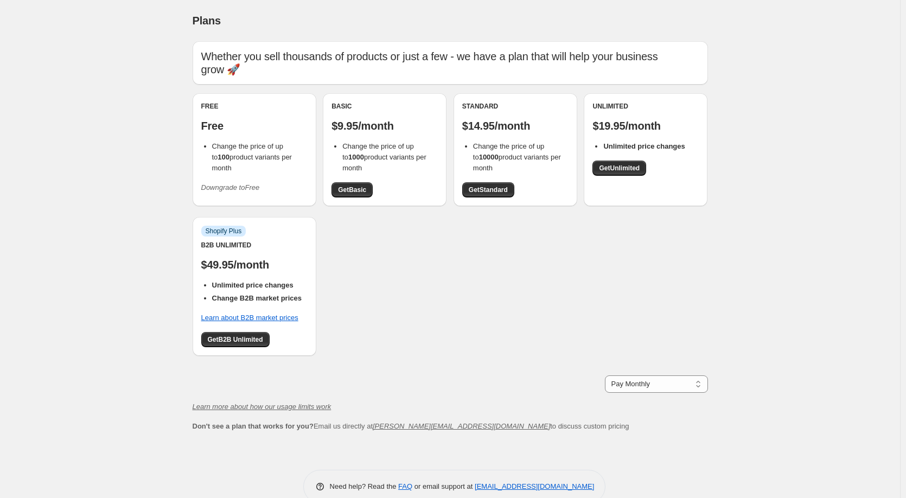 This screenshot has height=498, width=906. Describe the element at coordinates (352, 190) in the screenshot. I see `a: GetBasic` at that location.